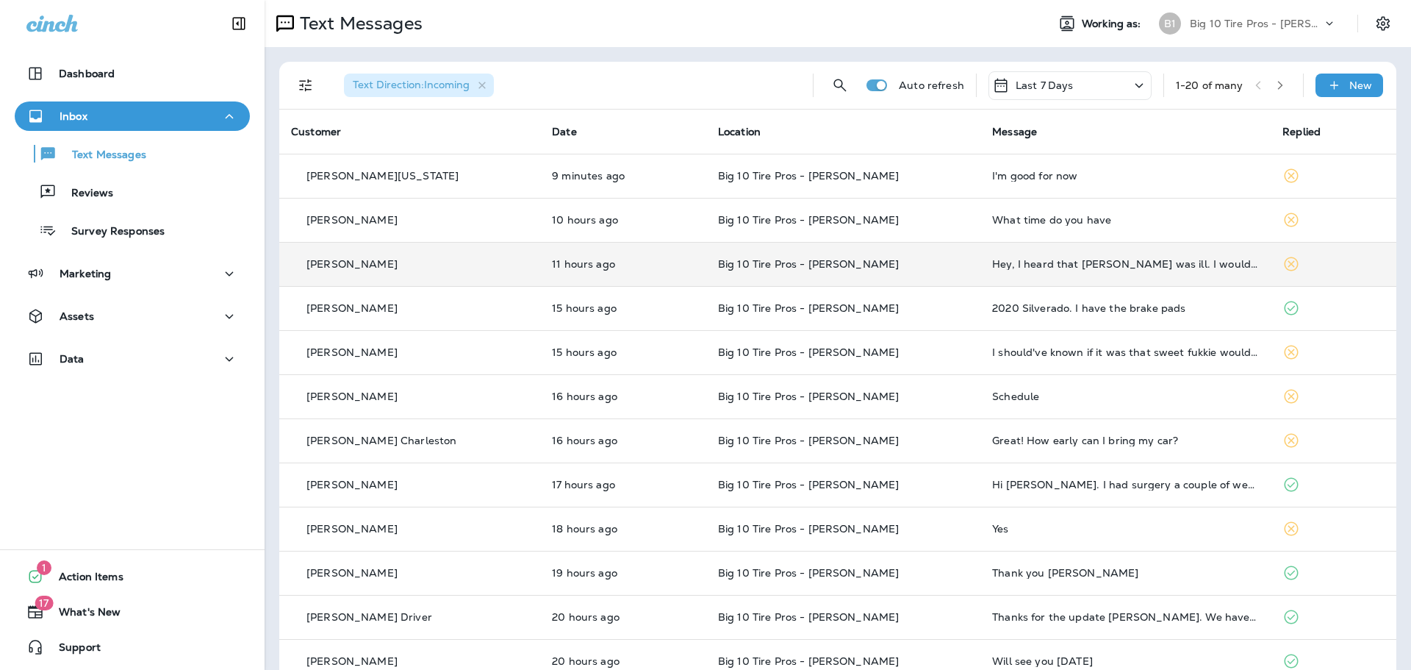 This screenshot has width=1411, height=670. What do you see at coordinates (85, 193) in the screenshot?
I see `p: Reviews` at bounding box center [85, 193].